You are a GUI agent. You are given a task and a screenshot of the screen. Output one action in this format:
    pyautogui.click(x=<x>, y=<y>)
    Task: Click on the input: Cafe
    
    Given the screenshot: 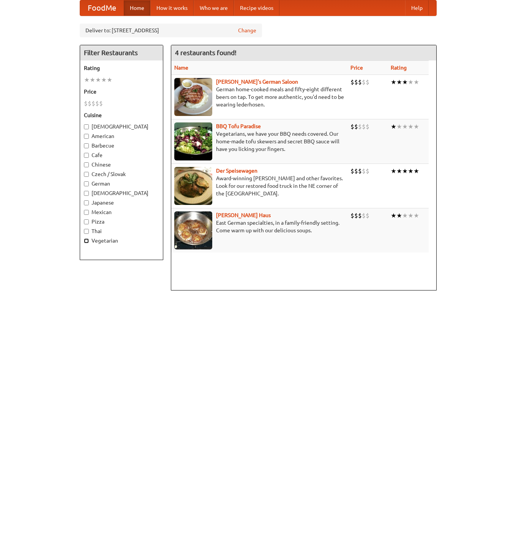 What is the action you would take?
    pyautogui.click(x=86, y=155)
    